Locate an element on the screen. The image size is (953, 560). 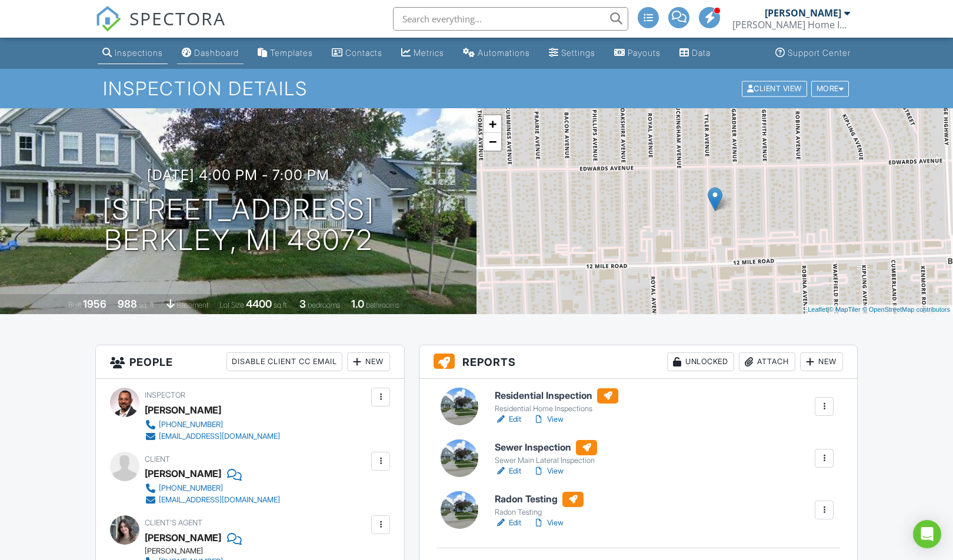
a: Payouts is located at coordinates (637, 53).